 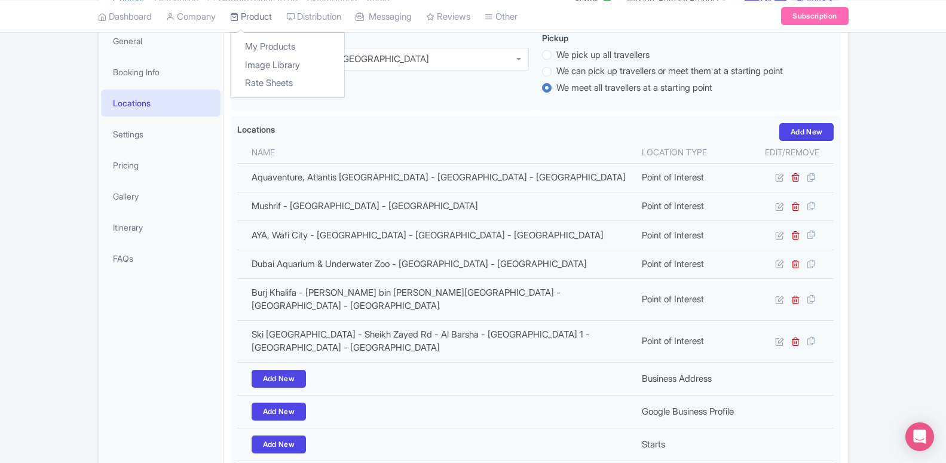 What do you see at coordinates (256, 129) in the screenshot?
I see `label: Locations` at bounding box center [256, 129].